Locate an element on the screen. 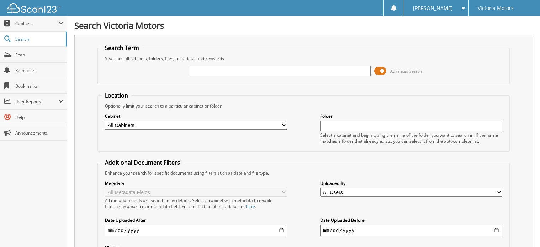 The image size is (540, 247). a: here is located at coordinates (250, 207).